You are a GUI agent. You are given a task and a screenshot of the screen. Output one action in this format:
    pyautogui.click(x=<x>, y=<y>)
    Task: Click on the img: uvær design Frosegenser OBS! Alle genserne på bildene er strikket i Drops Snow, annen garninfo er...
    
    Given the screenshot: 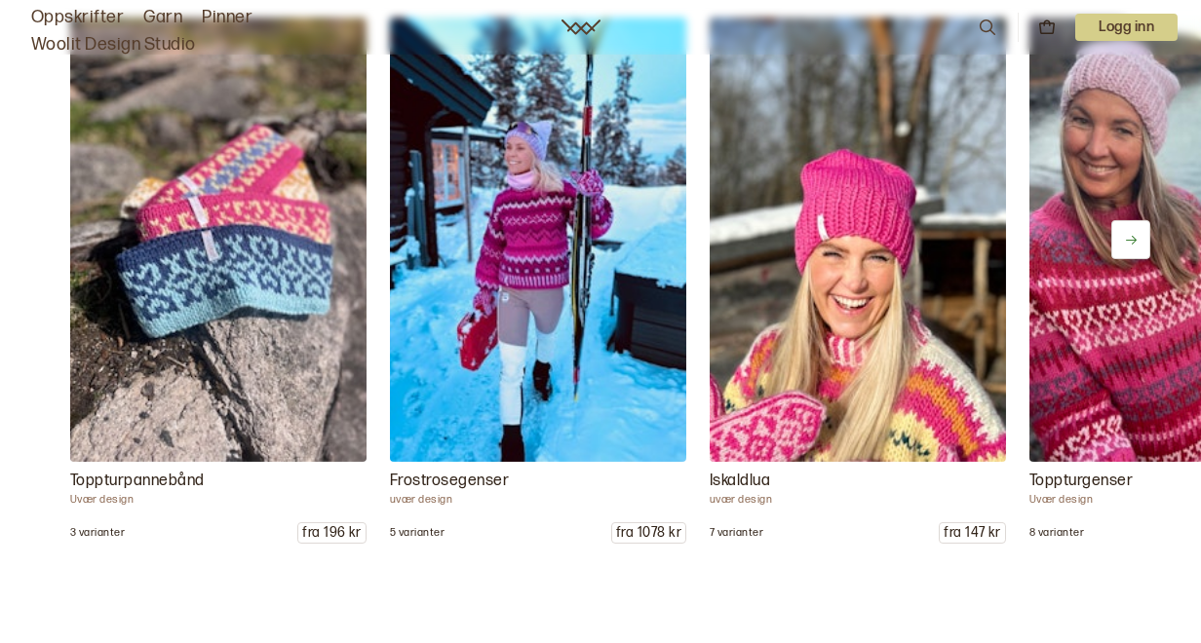 What is the action you would take?
    pyautogui.click(x=538, y=240)
    